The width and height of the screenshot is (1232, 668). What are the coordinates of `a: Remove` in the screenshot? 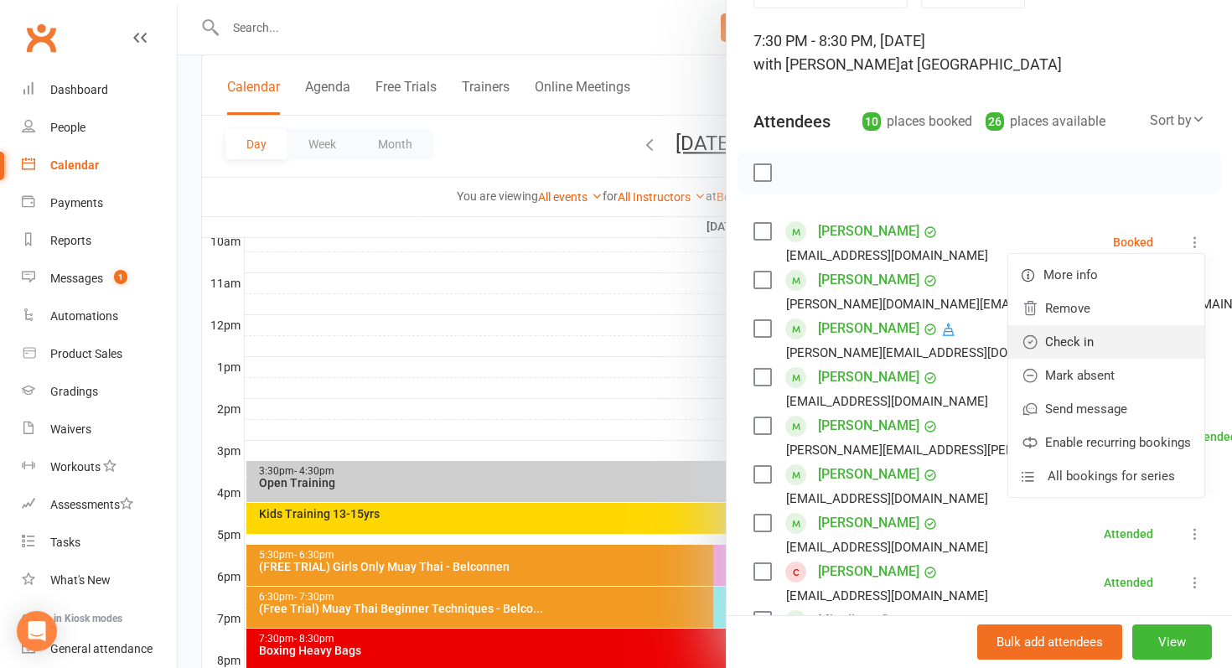 It's located at (1106, 308).